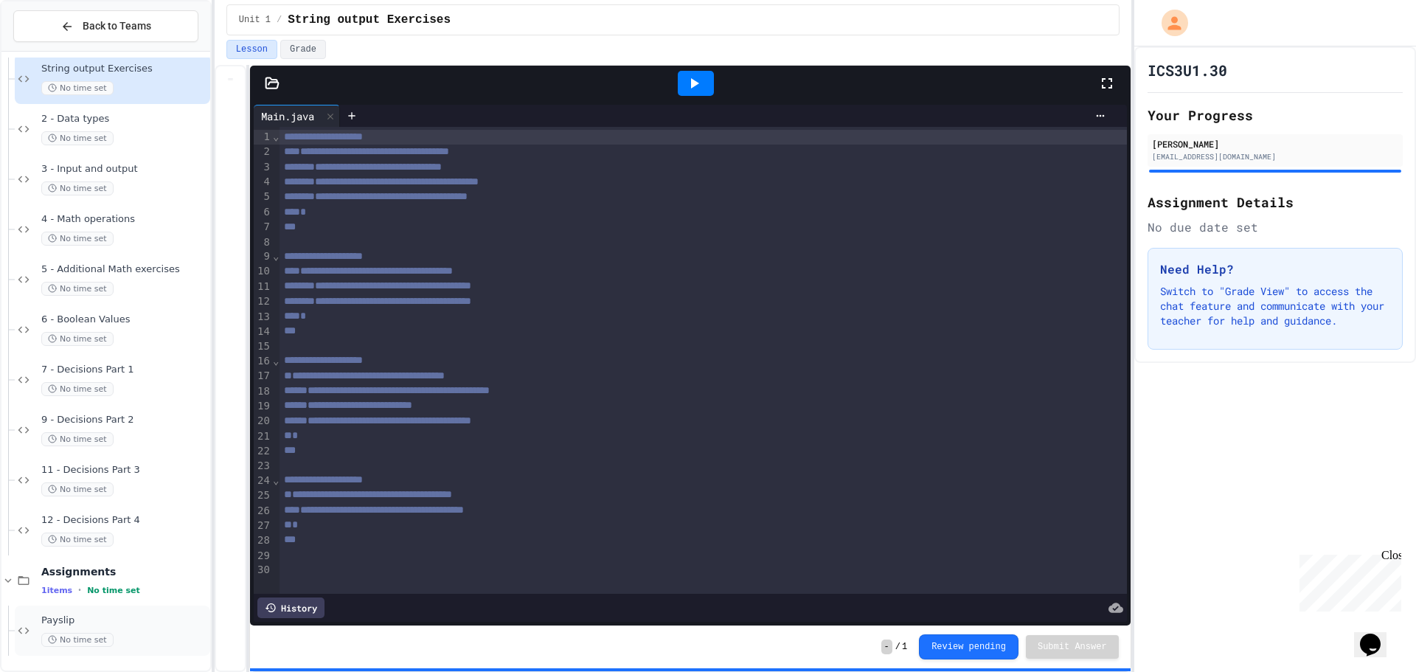 The width and height of the screenshot is (1416, 672). I want to click on div: 18, so click(262, 392).